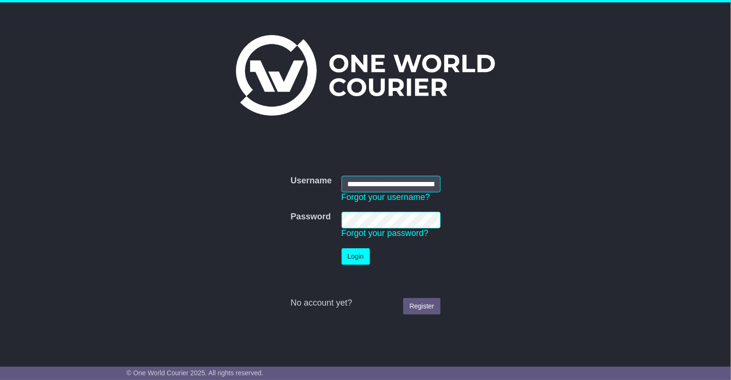 Image resolution: width=731 pixels, height=380 pixels. What do you see at coordinates (422, 306) in the screenshot?
I see `a: Register` at bounding box center [422, 306].